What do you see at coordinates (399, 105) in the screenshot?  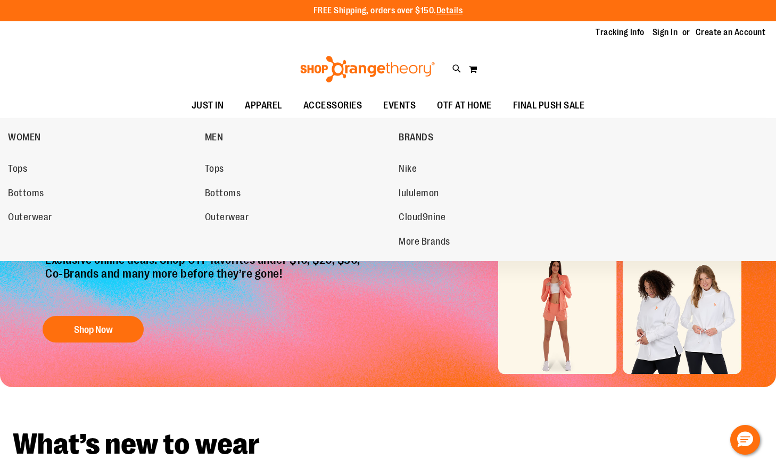 I see `span: EVENTS` at bounding box center [399, 105].